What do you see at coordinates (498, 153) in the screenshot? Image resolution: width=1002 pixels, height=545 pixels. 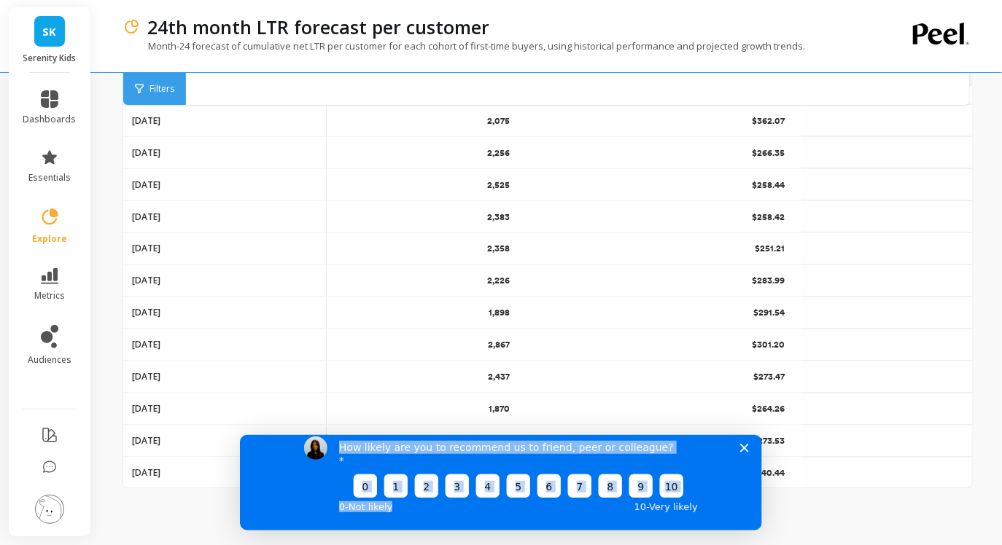 I see `p: 2,256` at bounding box center [498, 153].